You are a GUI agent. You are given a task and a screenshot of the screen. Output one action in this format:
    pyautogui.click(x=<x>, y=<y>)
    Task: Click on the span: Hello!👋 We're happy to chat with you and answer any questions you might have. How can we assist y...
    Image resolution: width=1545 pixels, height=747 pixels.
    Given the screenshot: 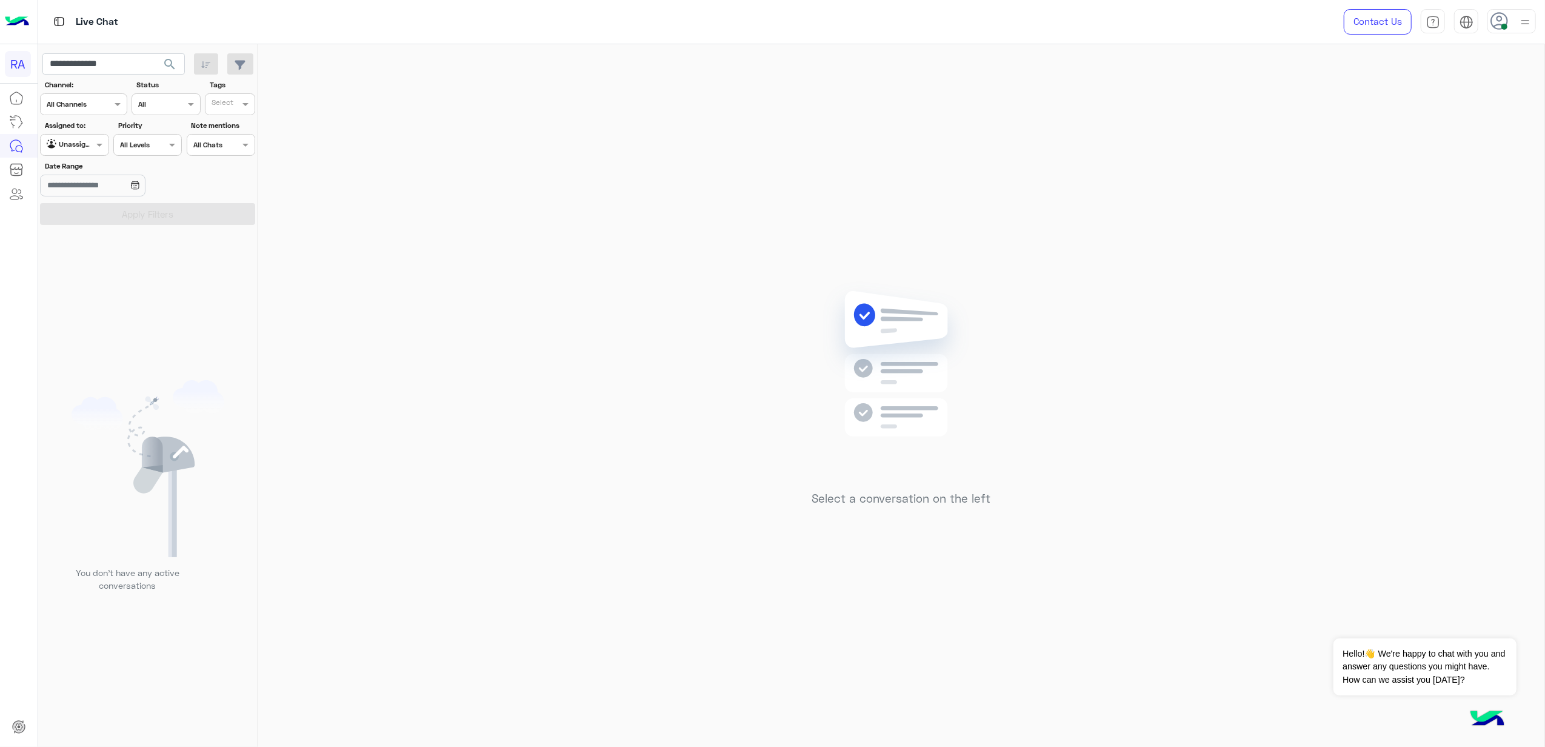 What is the action you would take?
    pyautogui.click(x=1424, y=667)
    